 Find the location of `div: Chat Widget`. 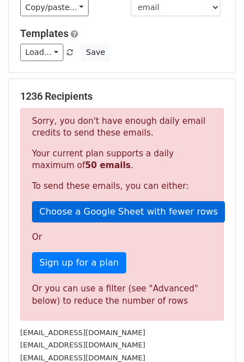

div: Chat Widget is located at coordinates (216, 335).